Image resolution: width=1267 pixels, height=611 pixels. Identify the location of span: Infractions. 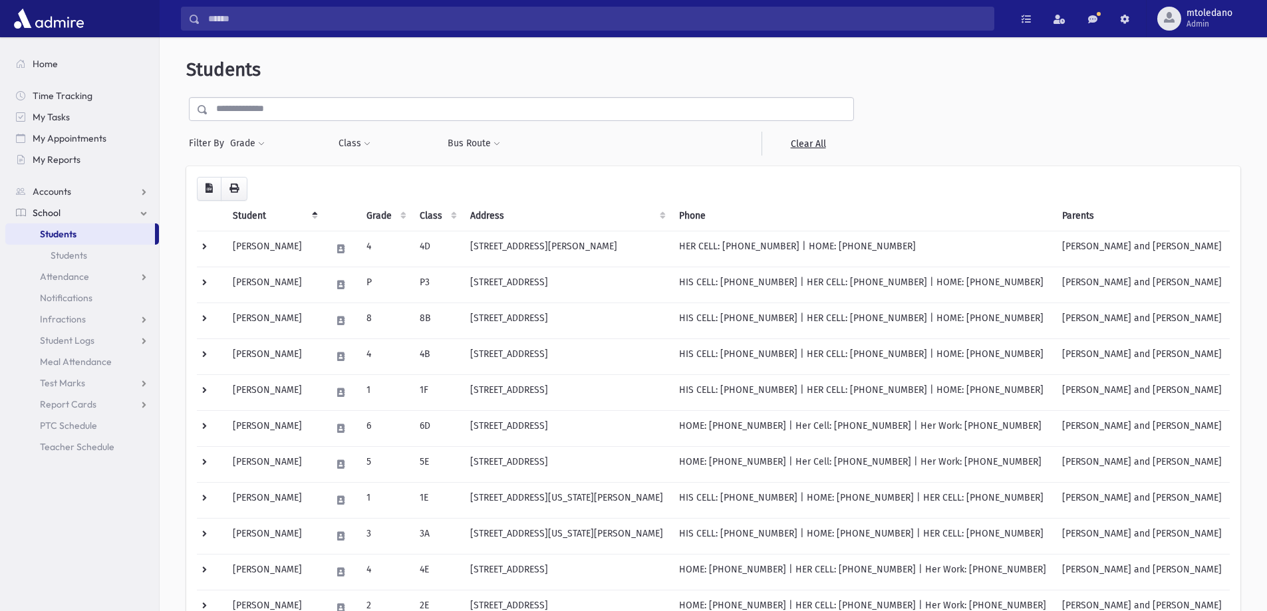
(62, 319).